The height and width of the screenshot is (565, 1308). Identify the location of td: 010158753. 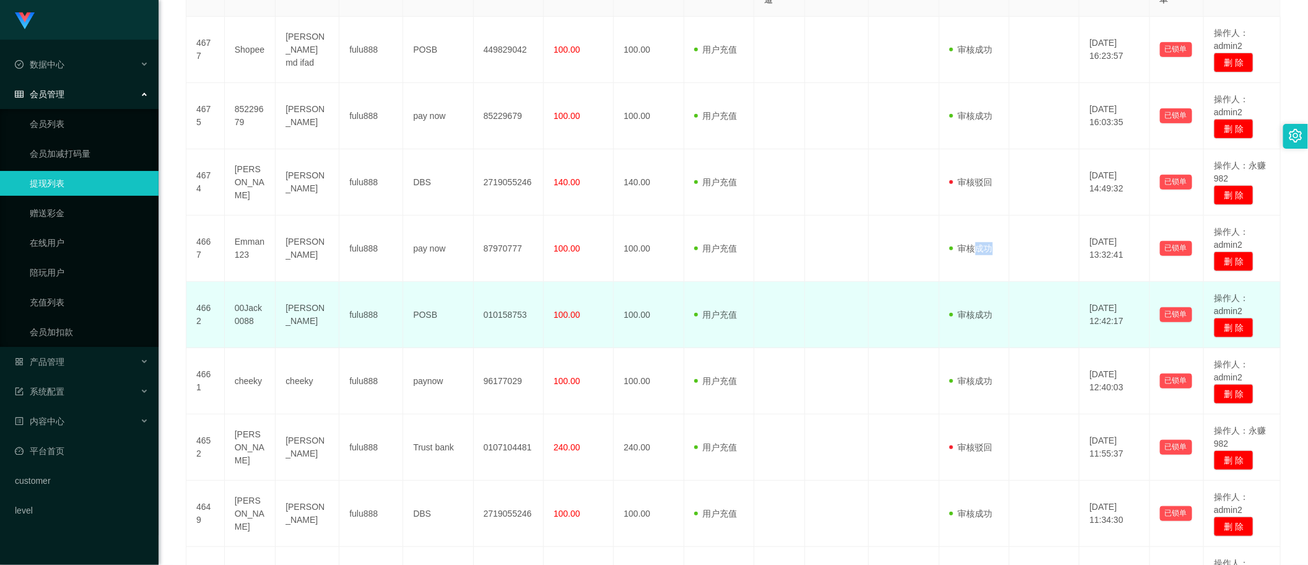
(508, 315).